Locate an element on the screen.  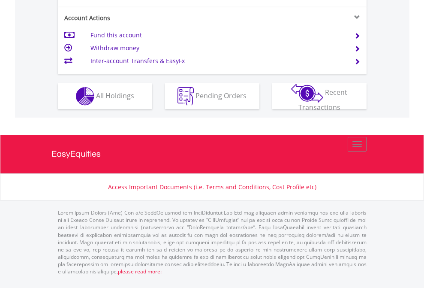
button: All Holdings is located at coordinates (105, 96).